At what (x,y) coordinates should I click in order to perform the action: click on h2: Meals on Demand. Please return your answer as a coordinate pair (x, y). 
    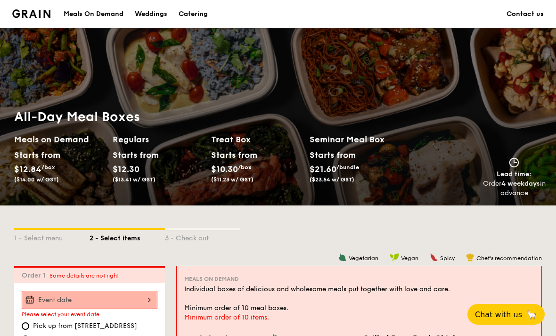
    Looking at the image, I should click on (59, 139).